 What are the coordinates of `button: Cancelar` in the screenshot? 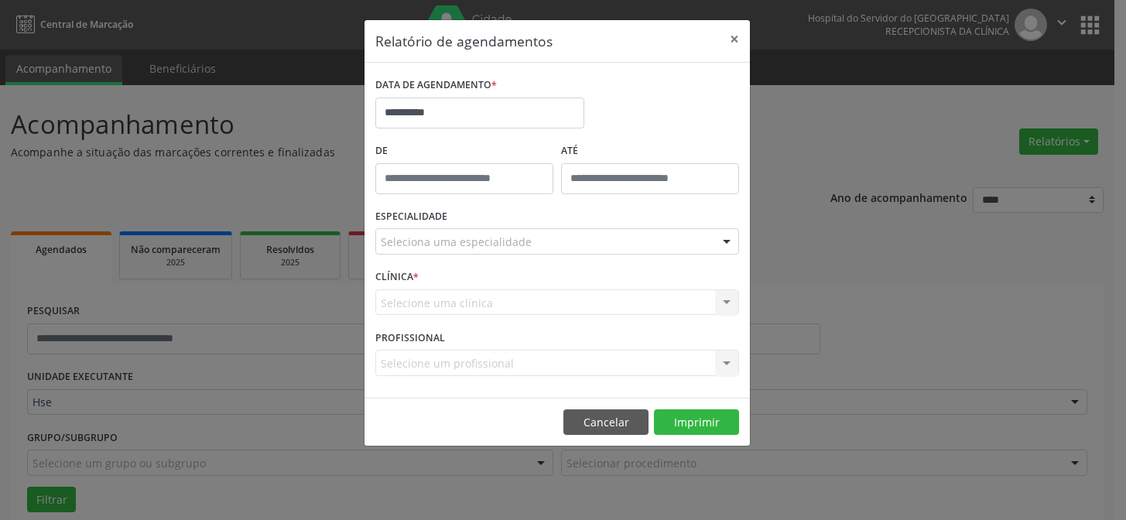 It's located at (606, 422).